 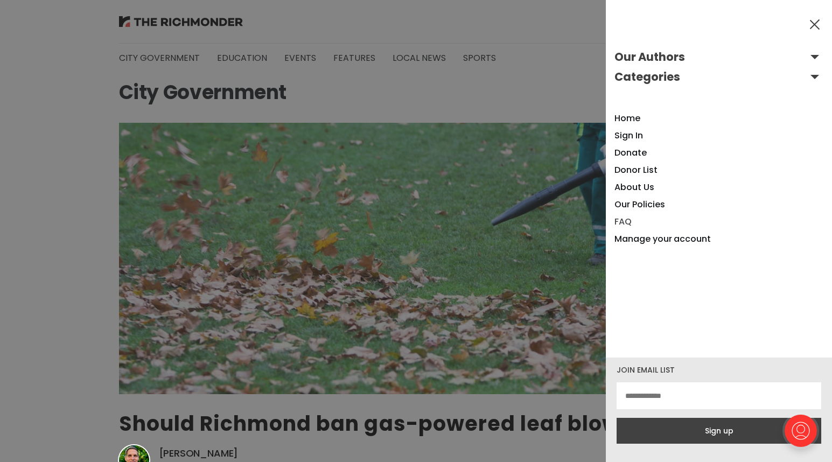 What do you see at coordinates (719, 370) in the screenshot?
I see `div: Join email list` at bounding box center [719, 370].